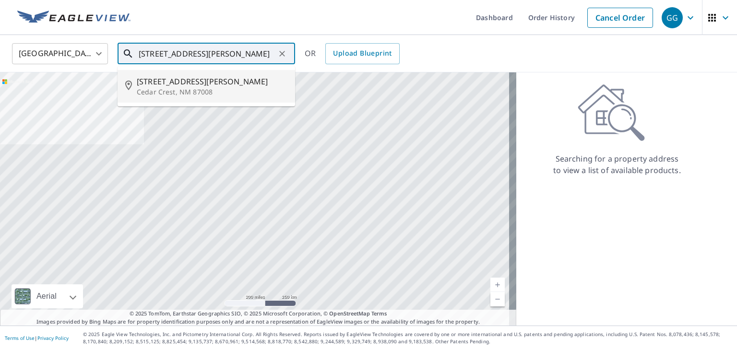 Image resolution: width=737 pixels, height=350 pixels. Describe the element at coordinates (362, 54) in the screenshot. I see `a: Upload Blueprint` at that location.